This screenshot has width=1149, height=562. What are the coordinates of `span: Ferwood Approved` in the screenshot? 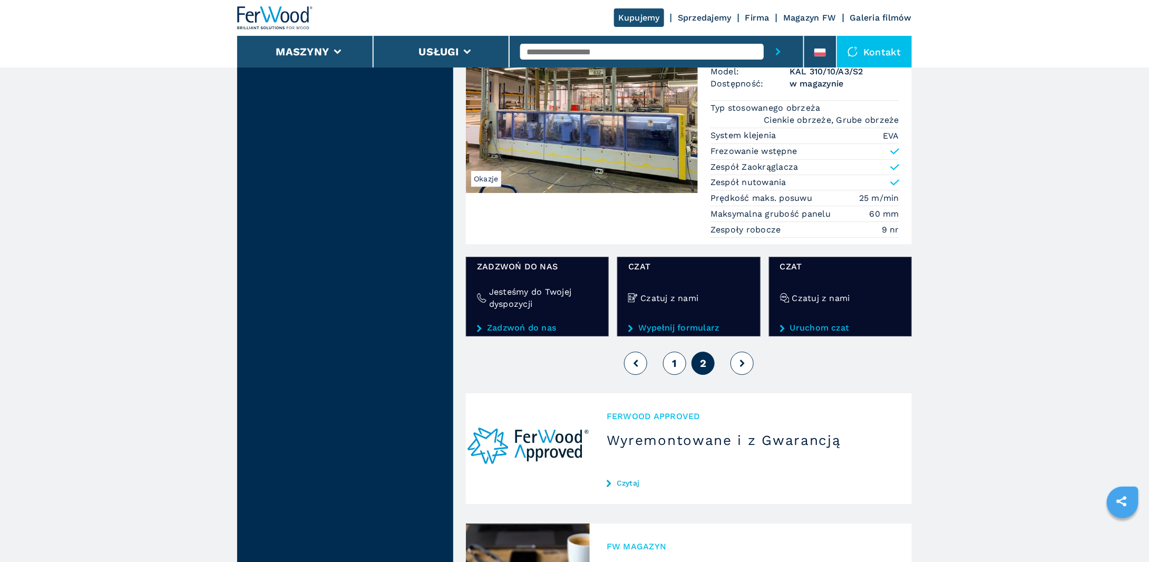 It's located at (751, 416).